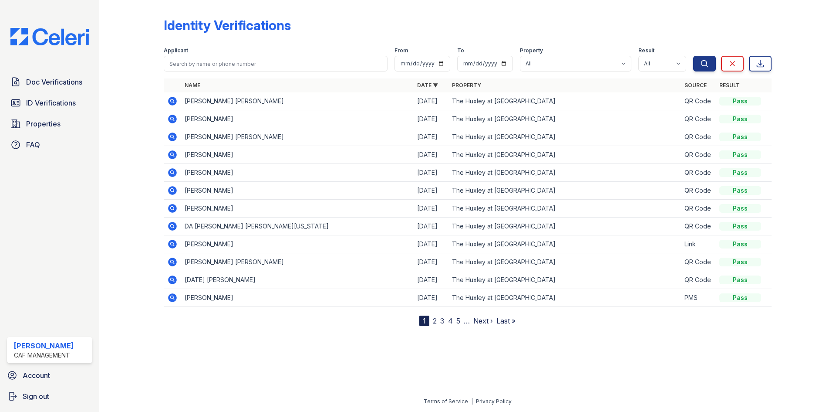  Describe the element at coordinates (446, 401) in the screenshot. I see `a: Terms of Service` at that location.